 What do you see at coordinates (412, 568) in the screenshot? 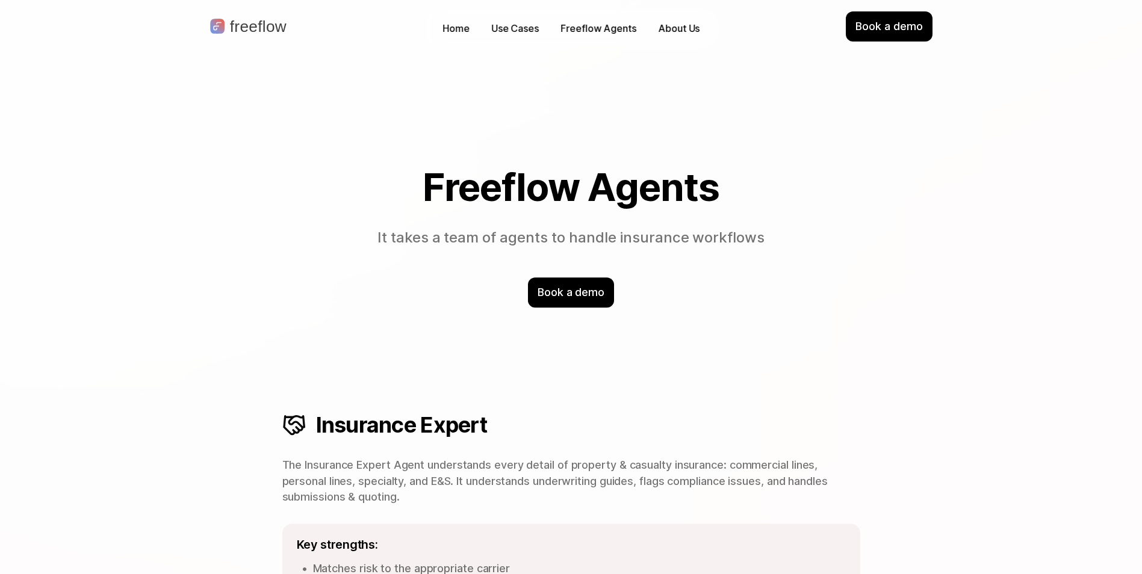
I see `span: Matches risk to the appropriate carrier` at bounding box center [412, 568].